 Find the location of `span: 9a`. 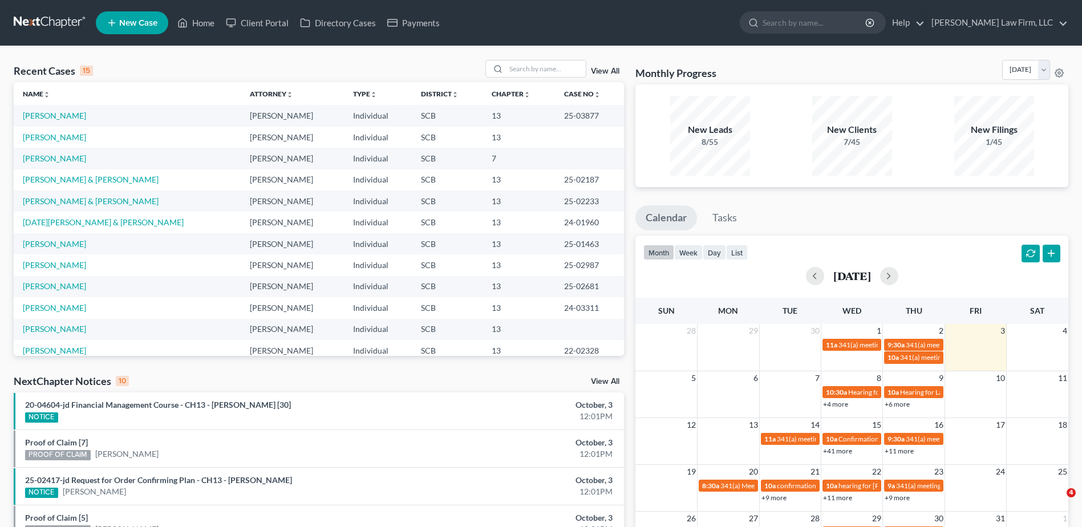

span: 9a is located at coordinates (891, 485).